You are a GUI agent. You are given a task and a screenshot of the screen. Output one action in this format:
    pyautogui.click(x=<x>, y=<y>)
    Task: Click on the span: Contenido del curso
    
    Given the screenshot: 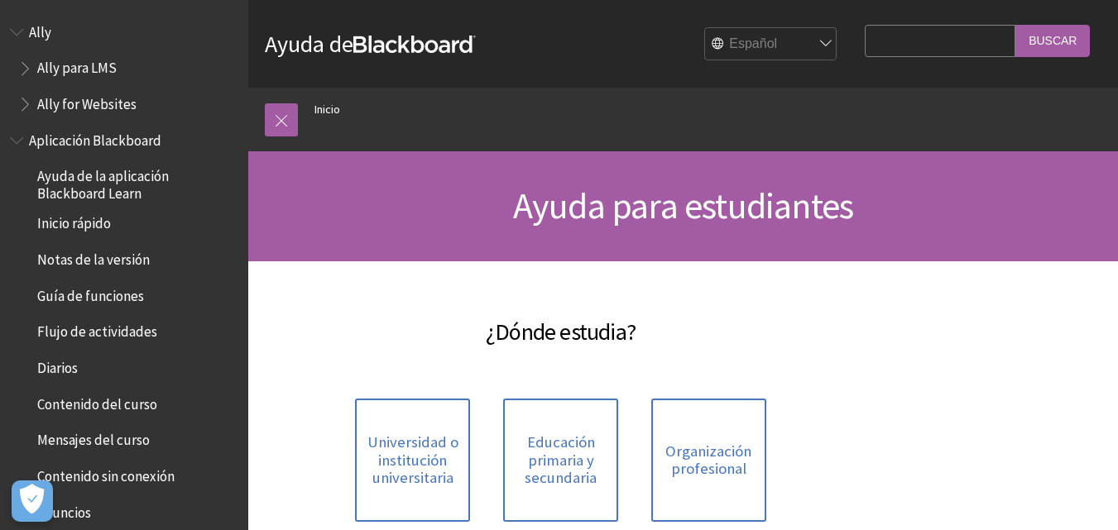 What is the action you would take?
    pyautogui.click(x=97, y=401)
    